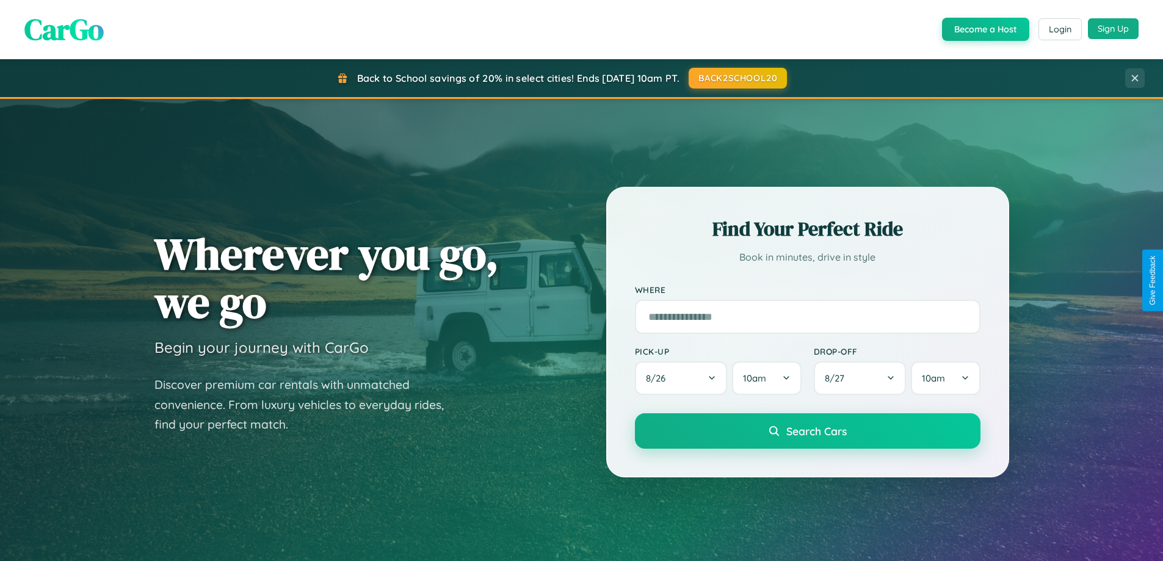  What do you see at coordinates (838, 378) in the screenshot?
I see `span: 8 / 27` at bounding box center [838, 378].